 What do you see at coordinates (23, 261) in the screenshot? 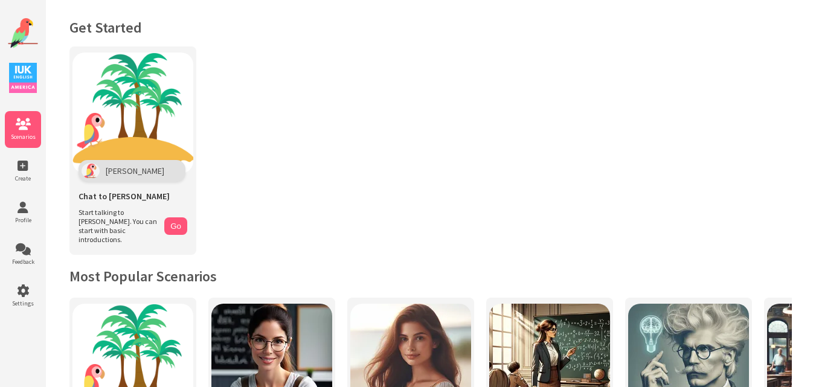
I see `span: Feedback` at bounding box center [23, 261].